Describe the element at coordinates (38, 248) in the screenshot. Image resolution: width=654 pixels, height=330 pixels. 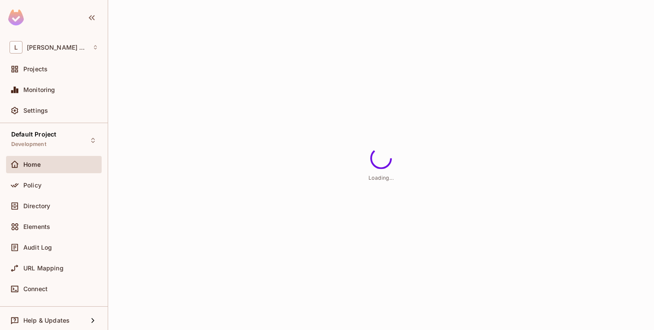
I see `span: Audit Log` at that location.